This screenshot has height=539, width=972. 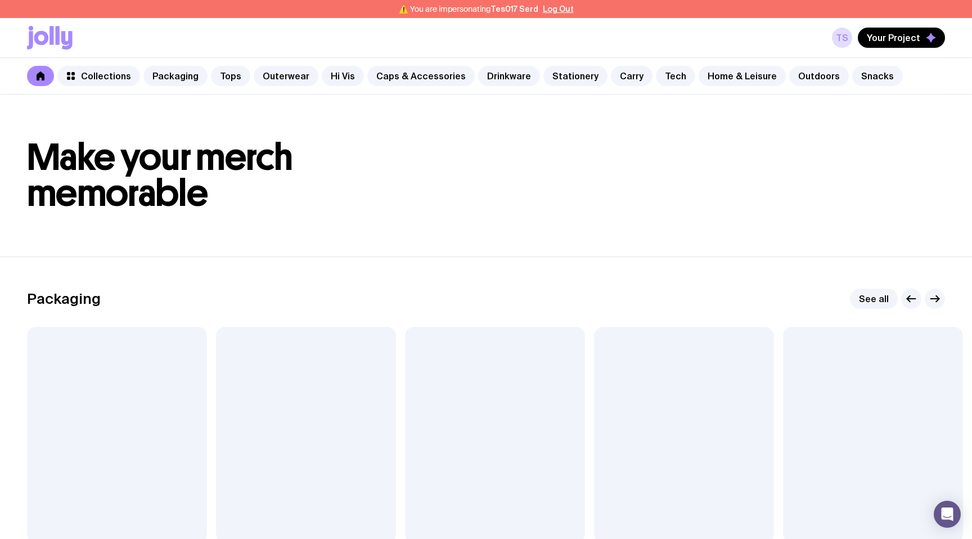 What do you see at coordinates (842, 38) in the screenshot?
I see `a: TS` at bounding box center [842, 38].